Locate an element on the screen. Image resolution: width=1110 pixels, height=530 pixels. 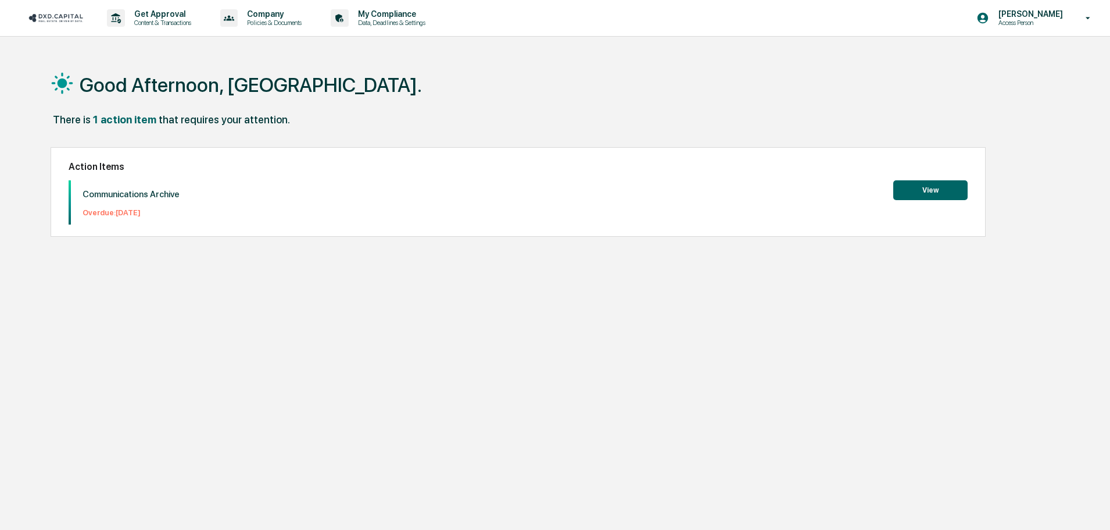
div: There is is located at coordinates (72, 119).